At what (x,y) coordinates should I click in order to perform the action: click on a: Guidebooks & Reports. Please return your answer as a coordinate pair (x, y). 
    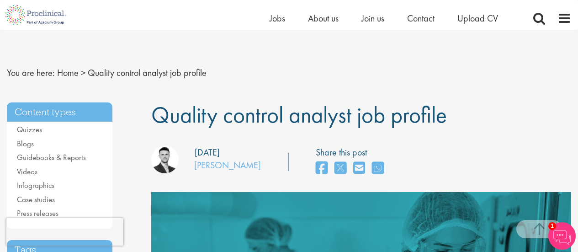
    Looking at the image, I should click on (51, 157).